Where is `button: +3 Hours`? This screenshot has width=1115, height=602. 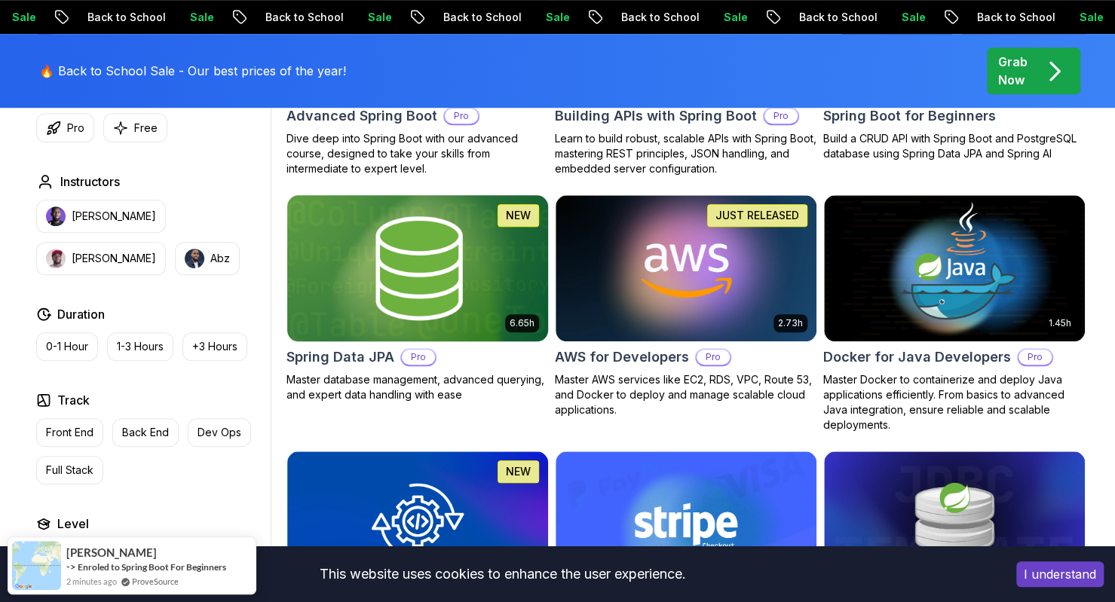
button: +3 Hours is located at coordinates (215, 347).